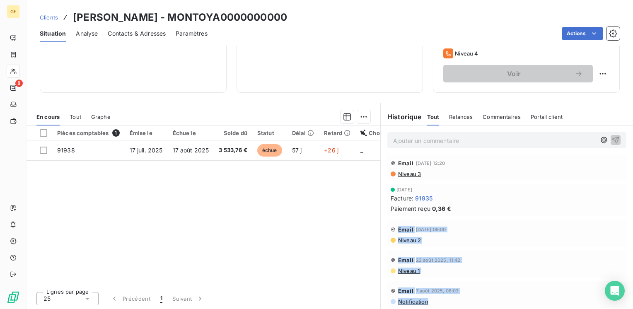 The width and height of the screenshot is (633, 309). What do you see at coordinates (412, 301) in the screenshot?
I see `span: Notification` at bounding box center [412, 301].